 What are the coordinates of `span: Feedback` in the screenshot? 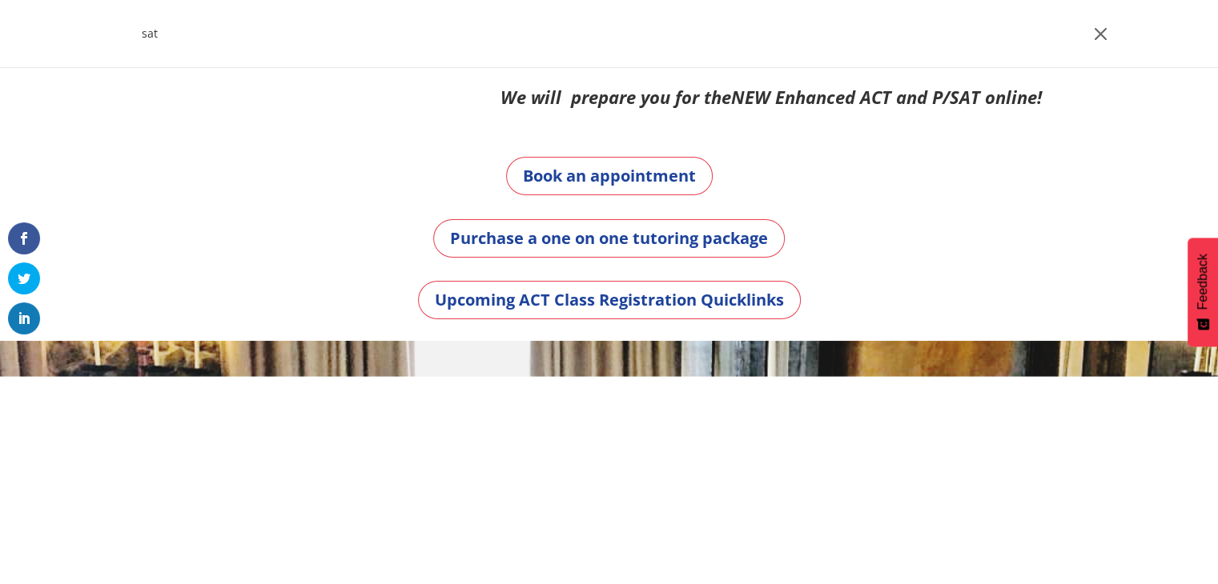 It's located at (1202, 282).